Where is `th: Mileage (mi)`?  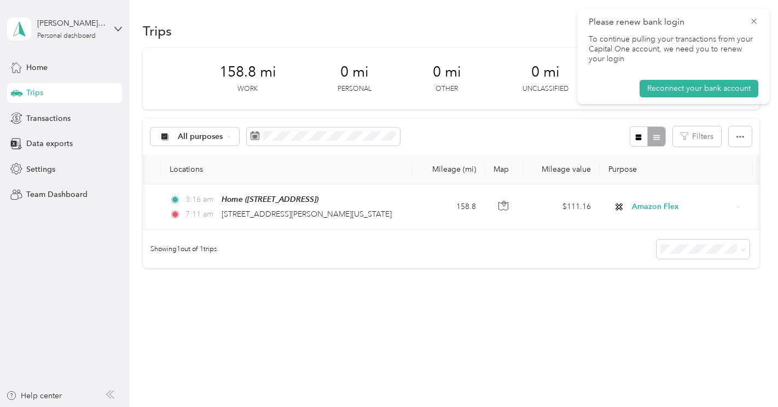 th: Mileage (mi) is located at coordinates (449, 169).